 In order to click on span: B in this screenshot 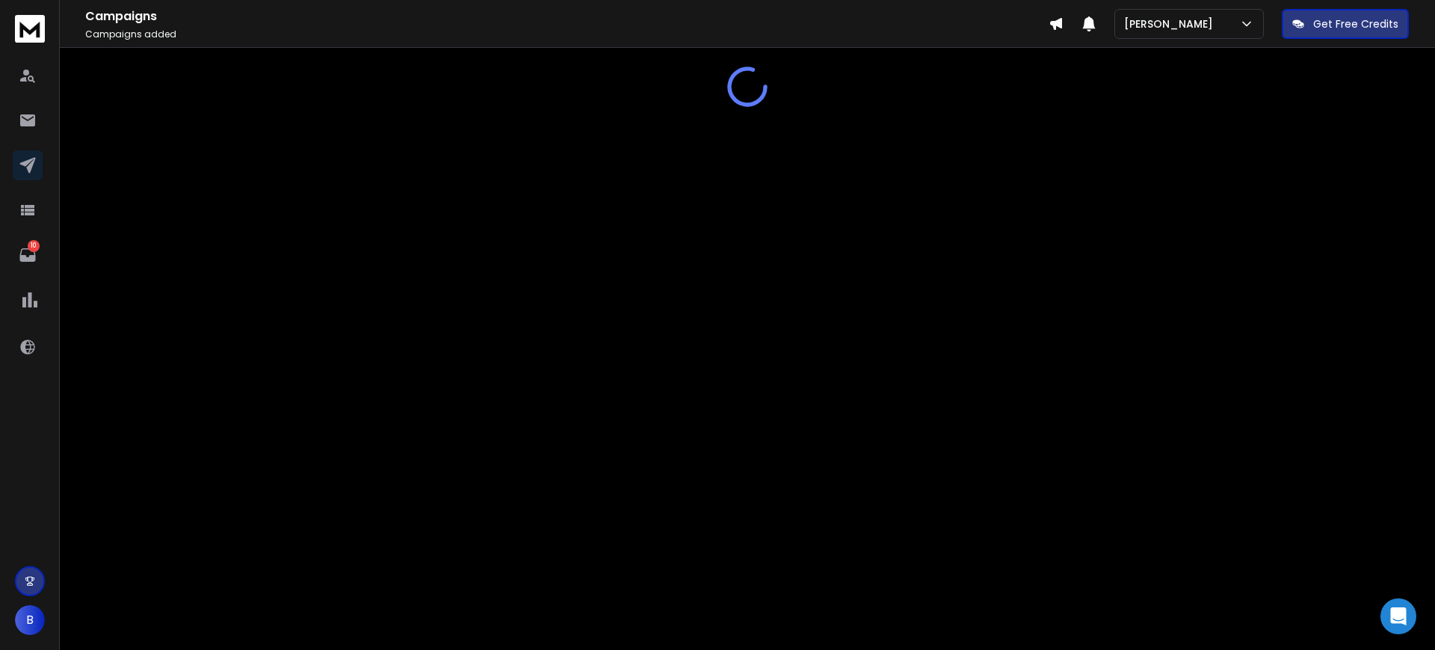, I will do `click(30, 620)`.